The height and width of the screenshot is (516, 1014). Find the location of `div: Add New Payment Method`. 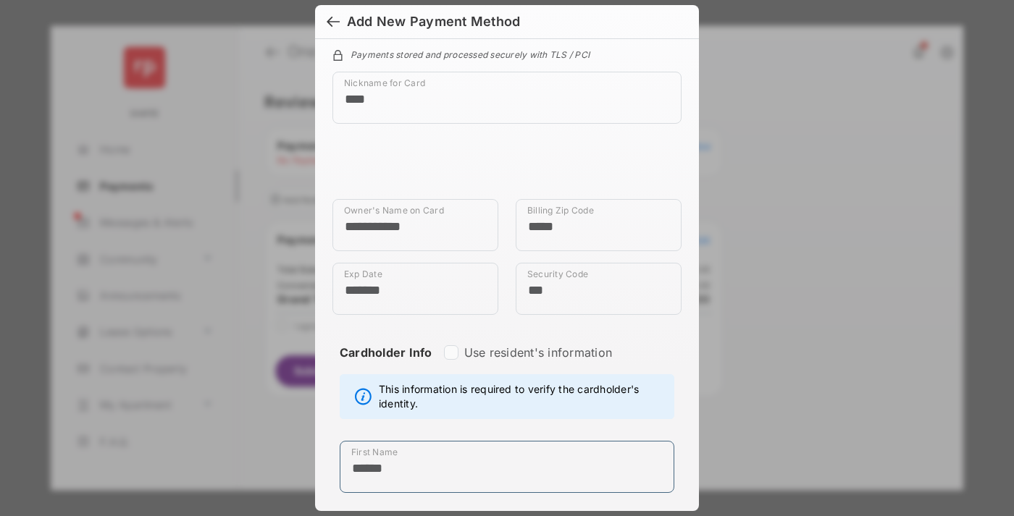

div: Add New Payment Method is located at coordinates (433, 22).